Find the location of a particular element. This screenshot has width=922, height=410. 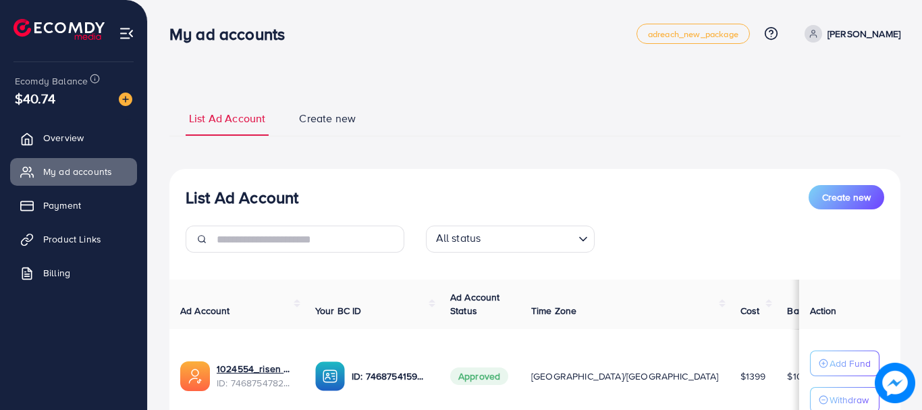

span: Time Zone is located at coordinates (554, 311).